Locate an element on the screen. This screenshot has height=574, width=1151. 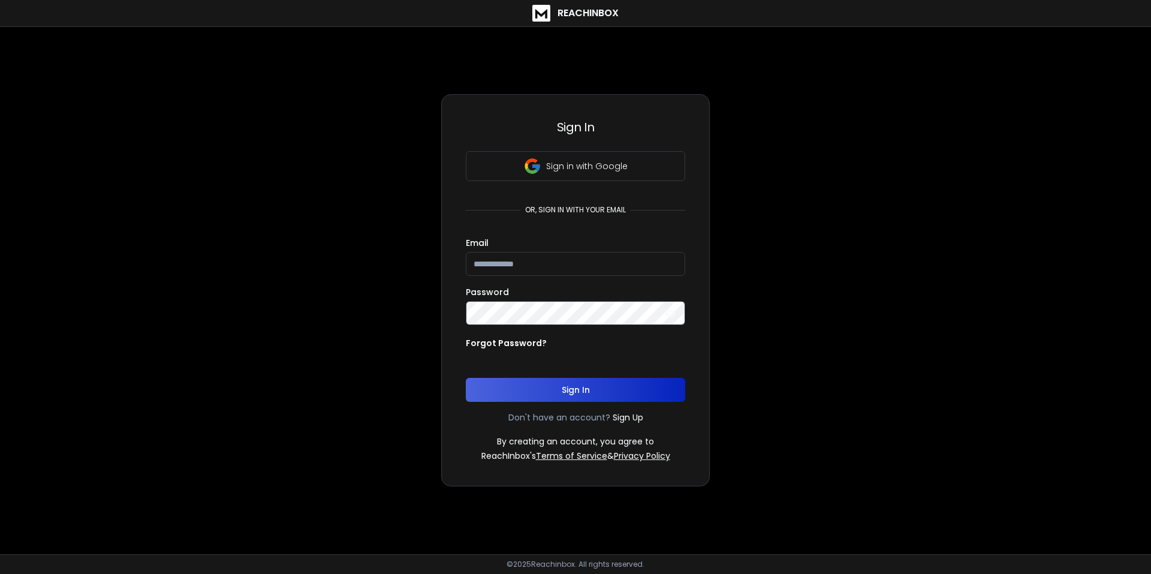
p: Don't have an account? is located at coordinates (559, 417).